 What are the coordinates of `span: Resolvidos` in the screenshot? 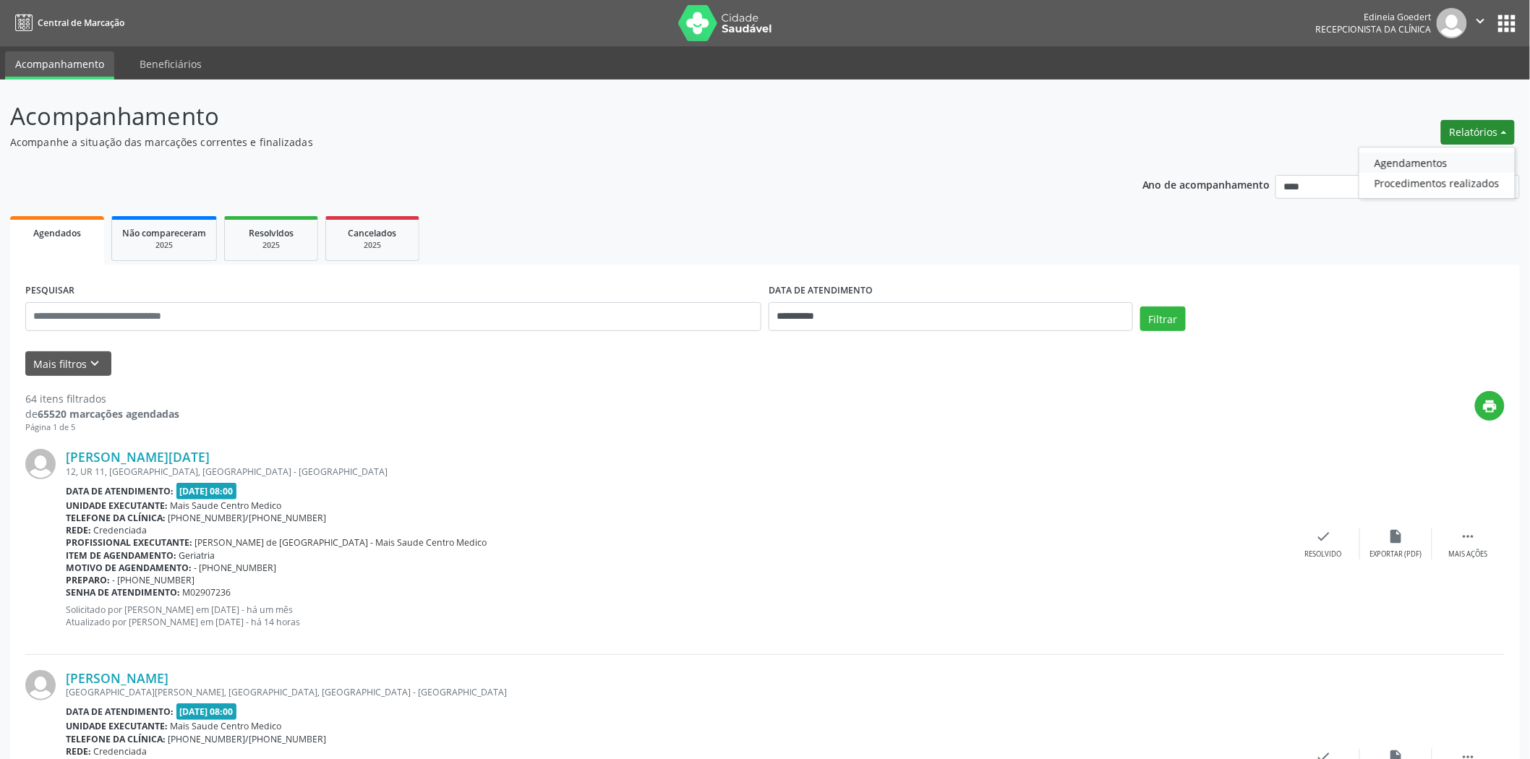 It's located at (271, 233).